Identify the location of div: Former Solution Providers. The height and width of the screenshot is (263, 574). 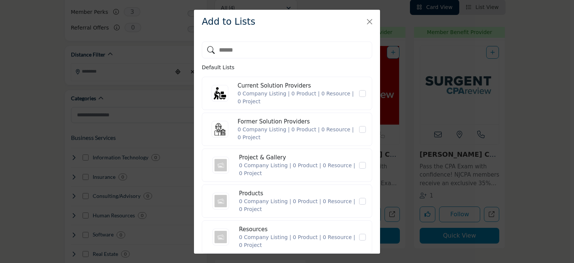
(298, 121).